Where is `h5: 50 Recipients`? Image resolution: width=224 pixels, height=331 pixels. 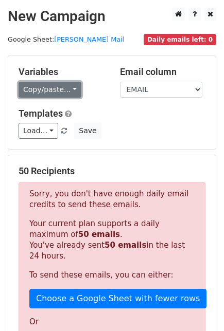 h5: 50 Recipients is located at coordinates (112, 171).